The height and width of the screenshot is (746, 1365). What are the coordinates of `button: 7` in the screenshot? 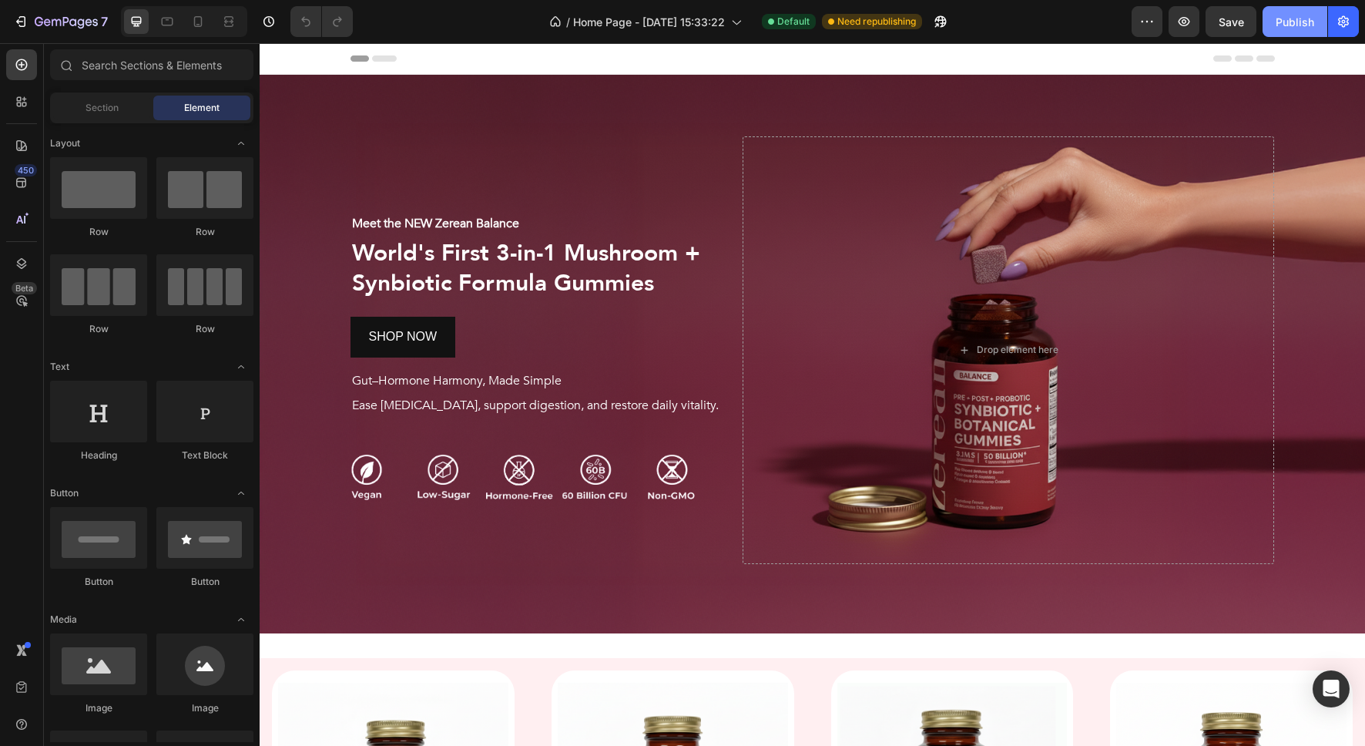 It's located at (60, 22).